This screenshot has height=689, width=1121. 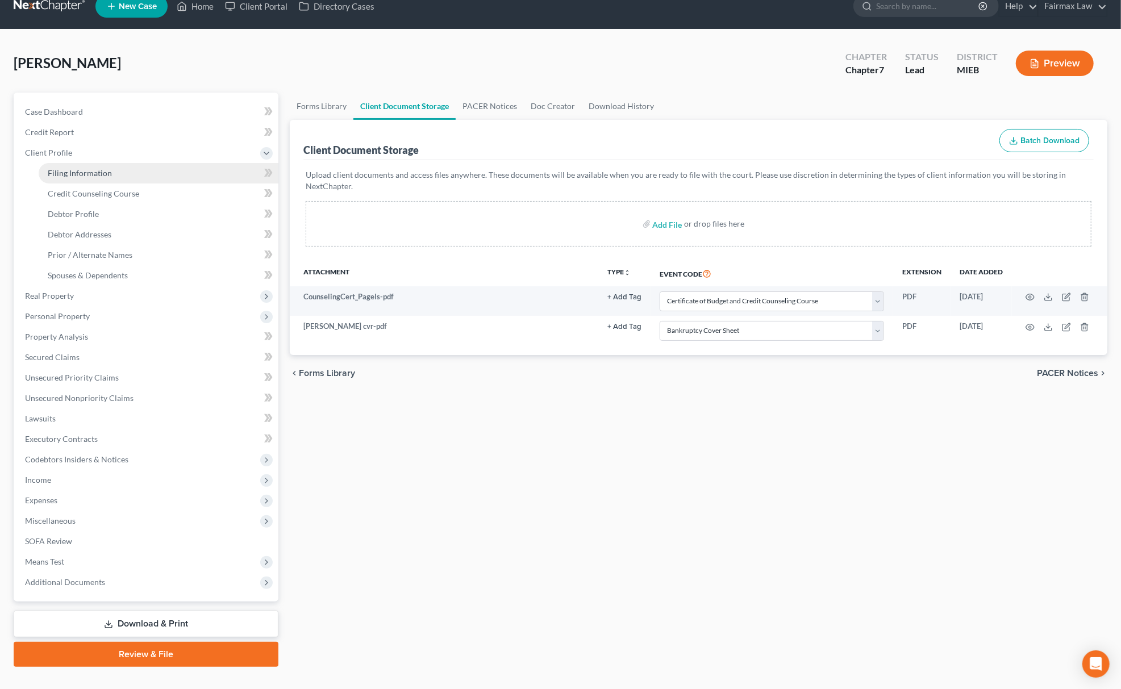 I want to click on button: Preview, so click(x=1055, y=63).